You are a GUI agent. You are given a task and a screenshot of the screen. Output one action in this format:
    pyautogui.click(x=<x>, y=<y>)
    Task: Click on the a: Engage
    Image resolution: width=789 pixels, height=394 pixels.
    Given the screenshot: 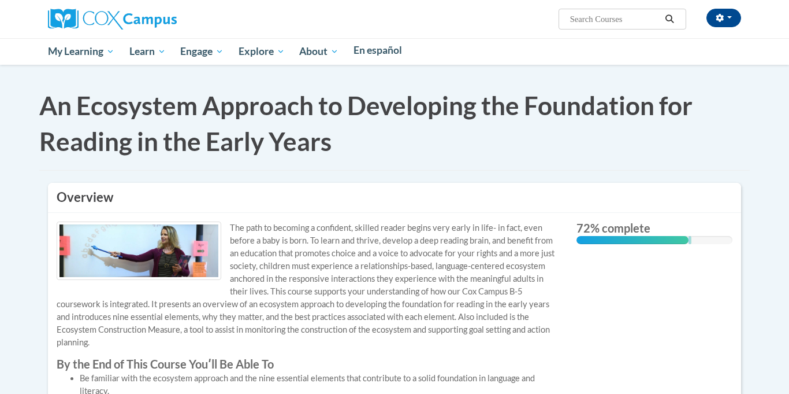 What is the action you would take?
    pyautogui.click(x=202, y=51)
    